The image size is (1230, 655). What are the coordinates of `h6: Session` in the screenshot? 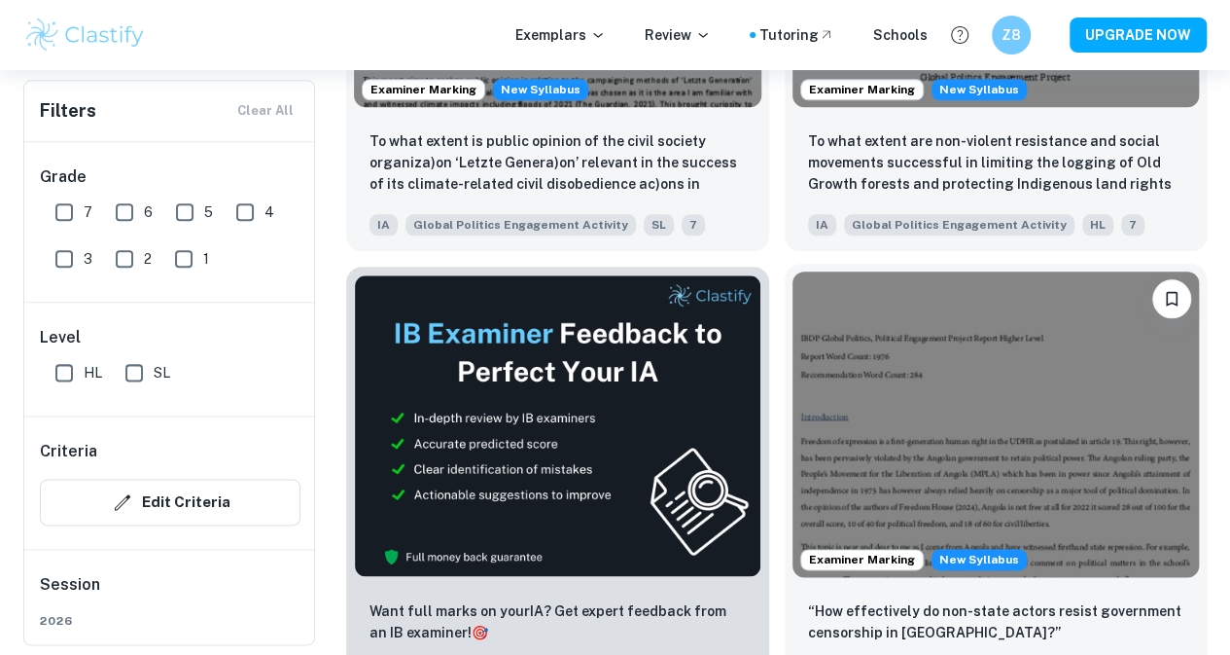 It's located at (170, 592).